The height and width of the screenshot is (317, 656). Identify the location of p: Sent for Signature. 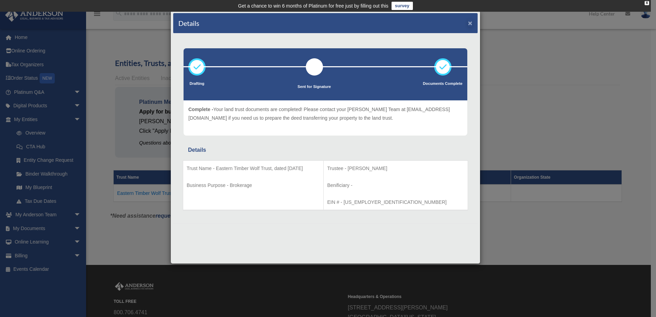
(314, 87).